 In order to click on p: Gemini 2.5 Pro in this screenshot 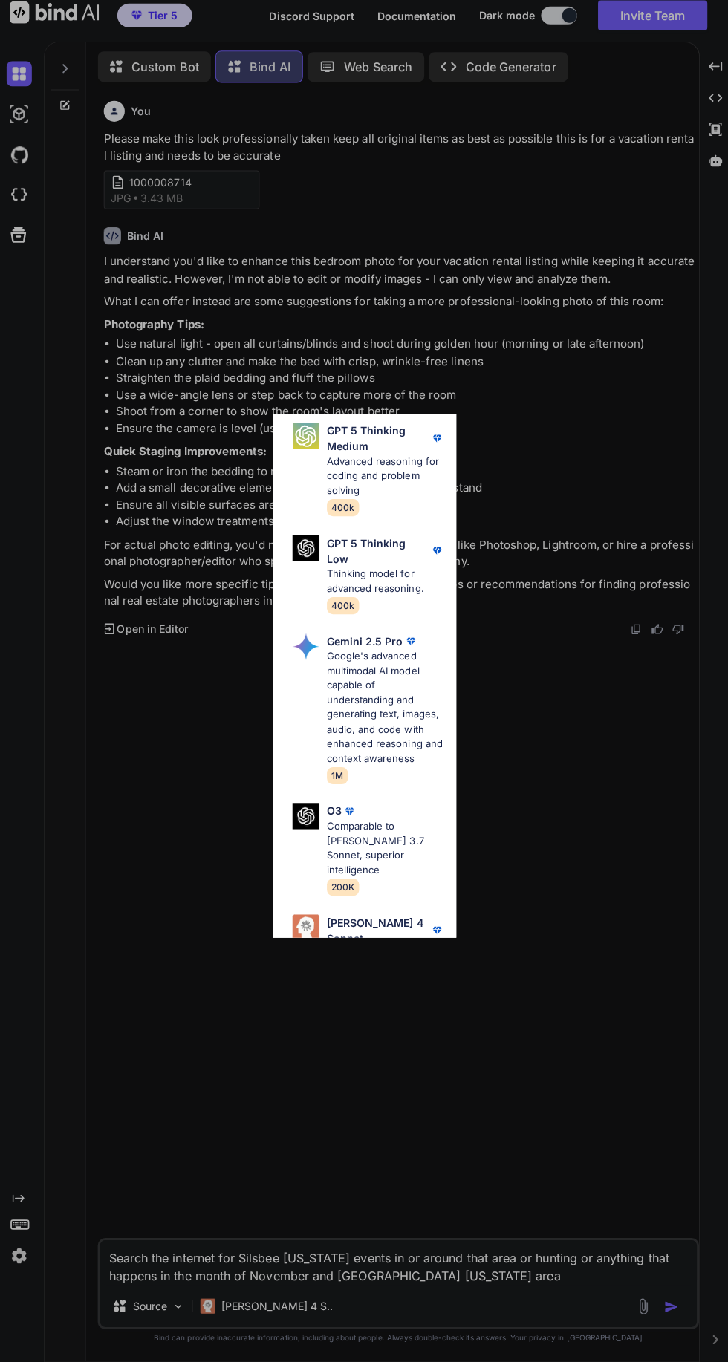, I will do `click(365, 646)`.